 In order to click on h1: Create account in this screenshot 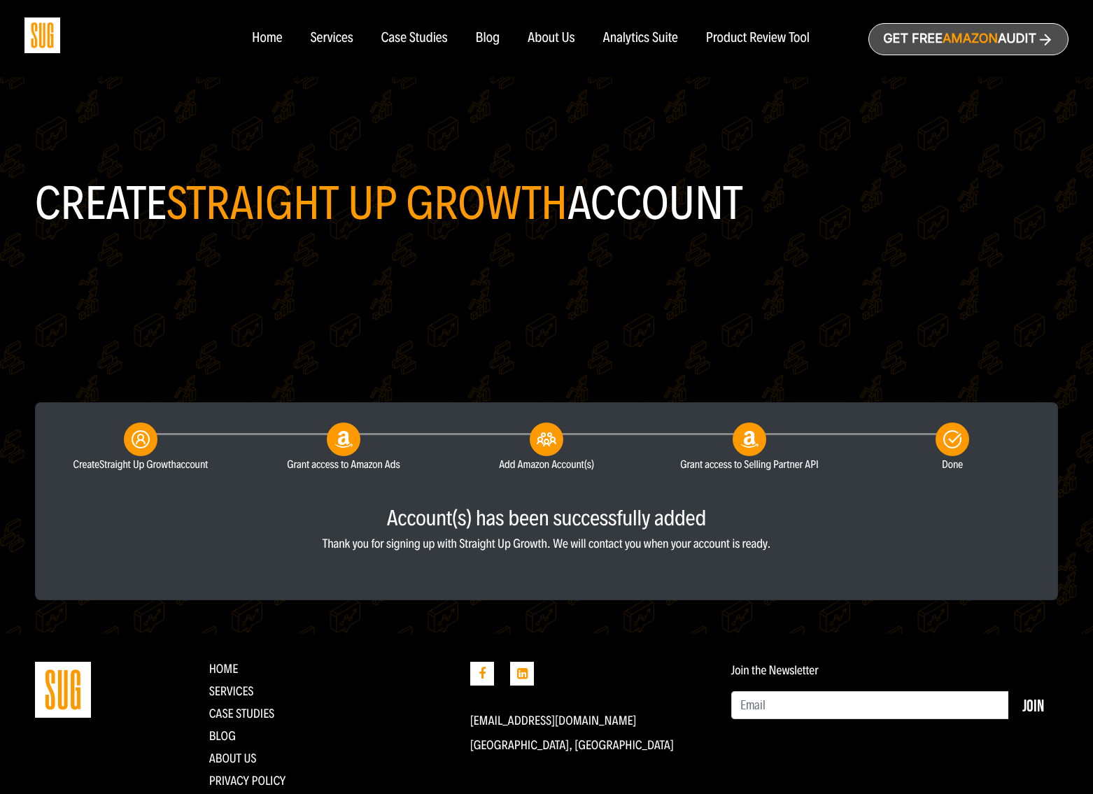, I will do `click(547, 204)`.